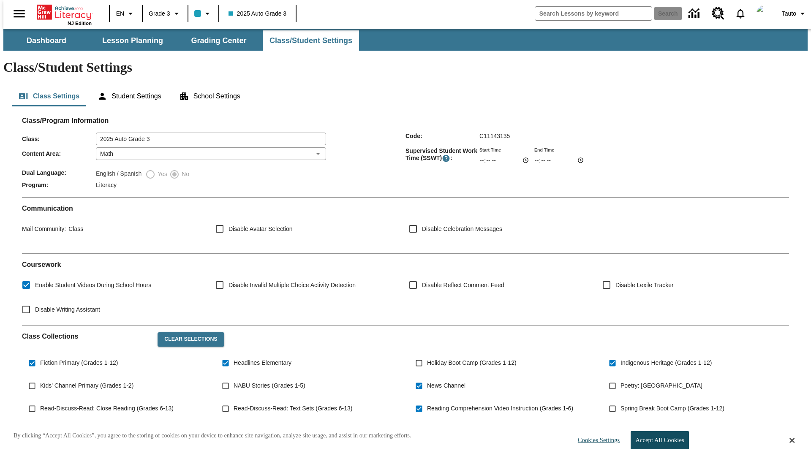 The height and width of the screenshot is (456, 811). I want to click on h2: Class Collections, so click(86, 336).